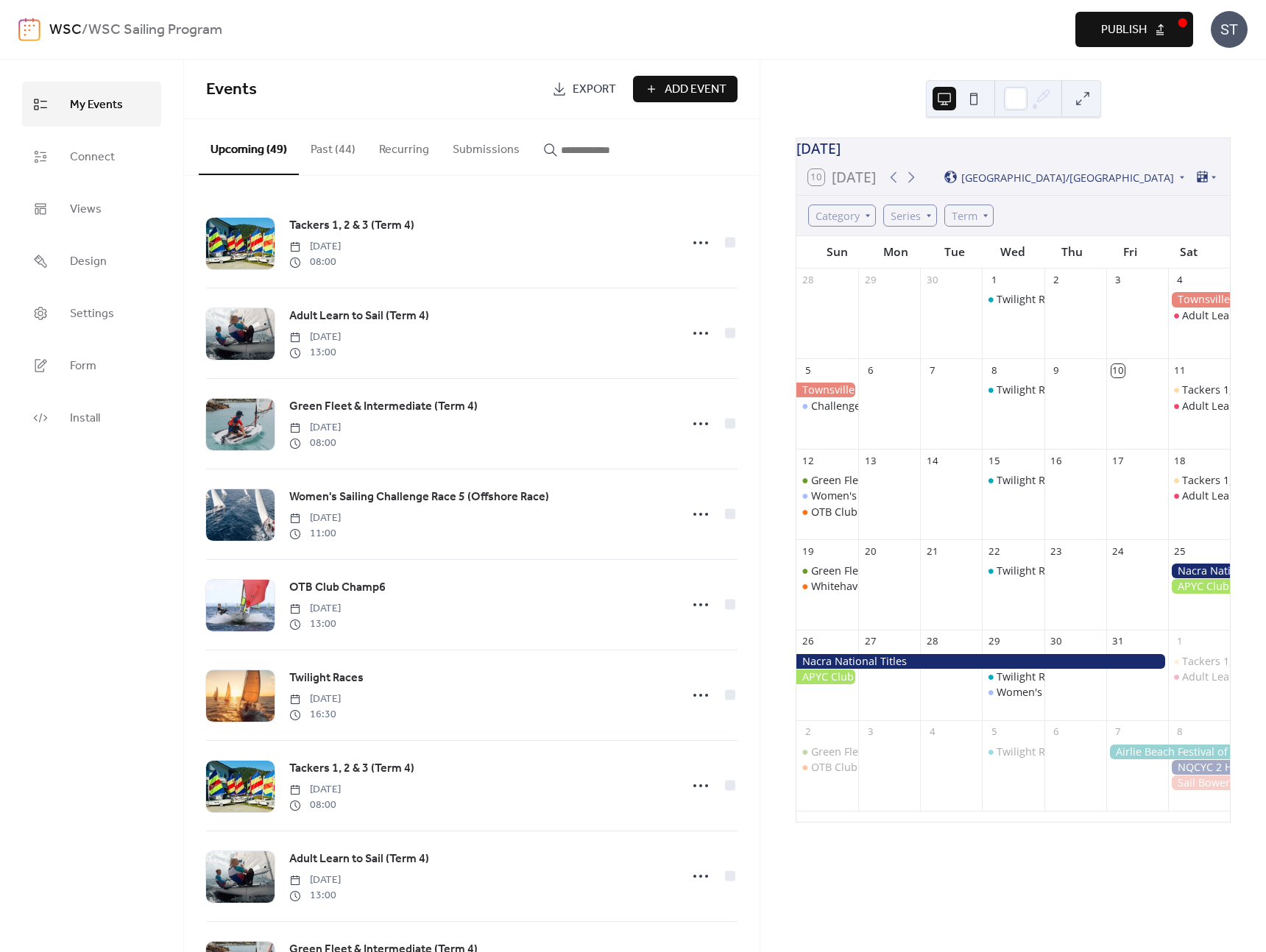 The height and width of the screenshot is (952, 1266). Describe the element at coordinates (85, 209) in the screenshot. I see `span: Views` at that location.